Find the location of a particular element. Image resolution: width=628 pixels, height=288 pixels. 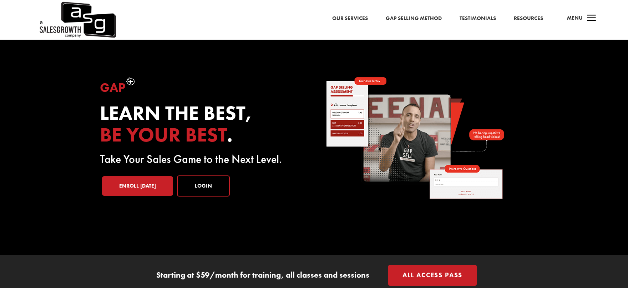

a: Testimonials is located at coordinates (478, 19).